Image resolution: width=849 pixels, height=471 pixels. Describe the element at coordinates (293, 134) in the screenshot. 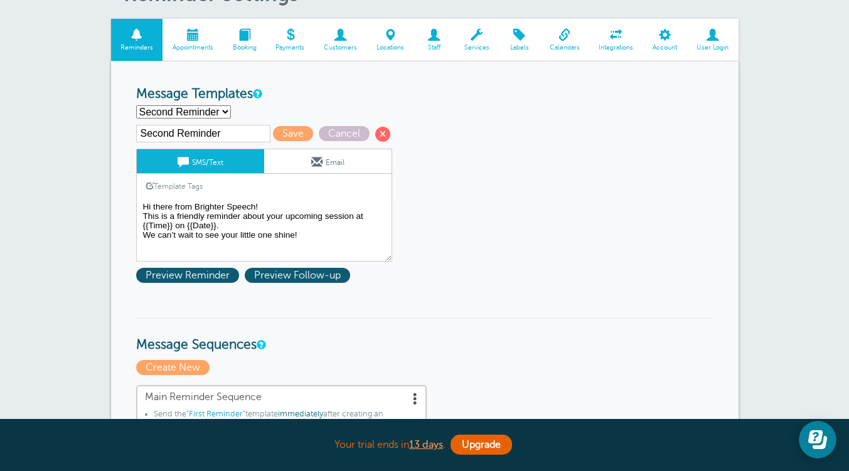

I see `span: Save` at that location.